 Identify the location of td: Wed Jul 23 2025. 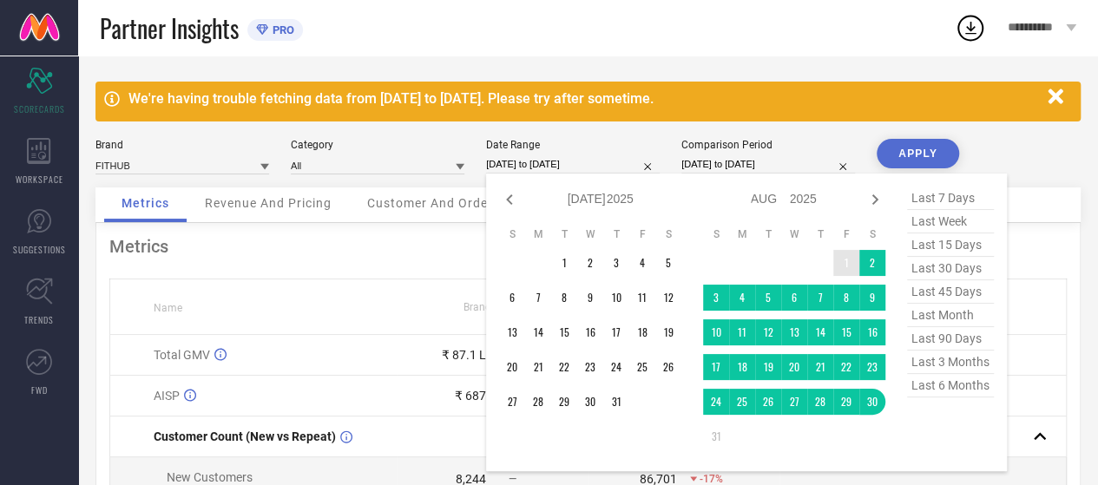
(590, 367).